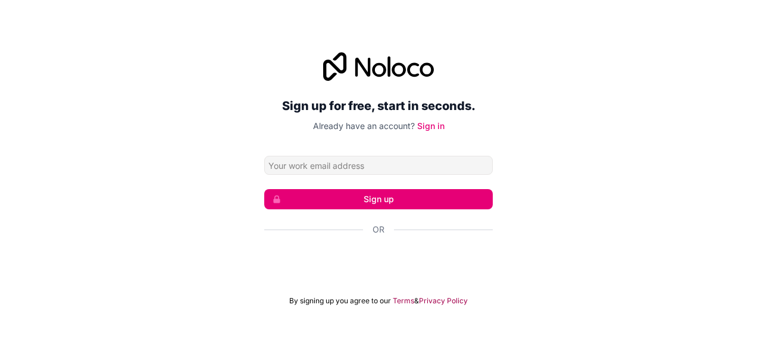  Describe the element at coordinates (378, 199) in the screenshot. I see `button: Sign up` at that location.